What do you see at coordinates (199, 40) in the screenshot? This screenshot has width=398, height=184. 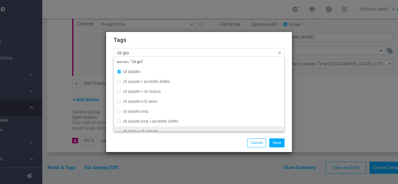 I see `h2: Tags` at bounding box center [199, 40].